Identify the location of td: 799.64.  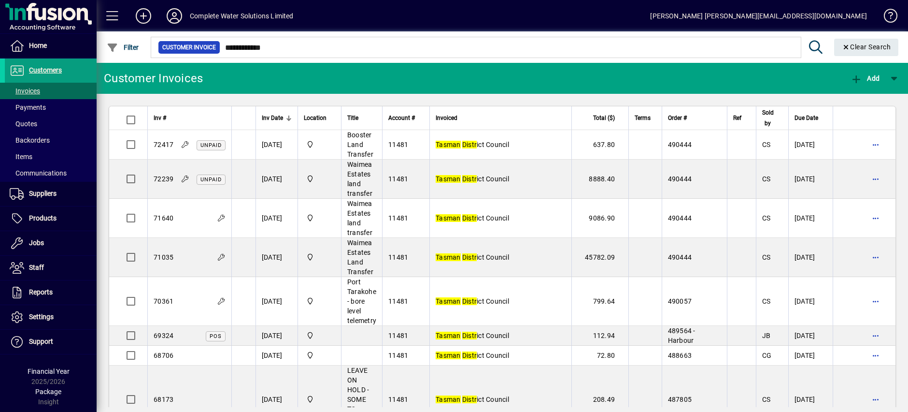
(600, 301).